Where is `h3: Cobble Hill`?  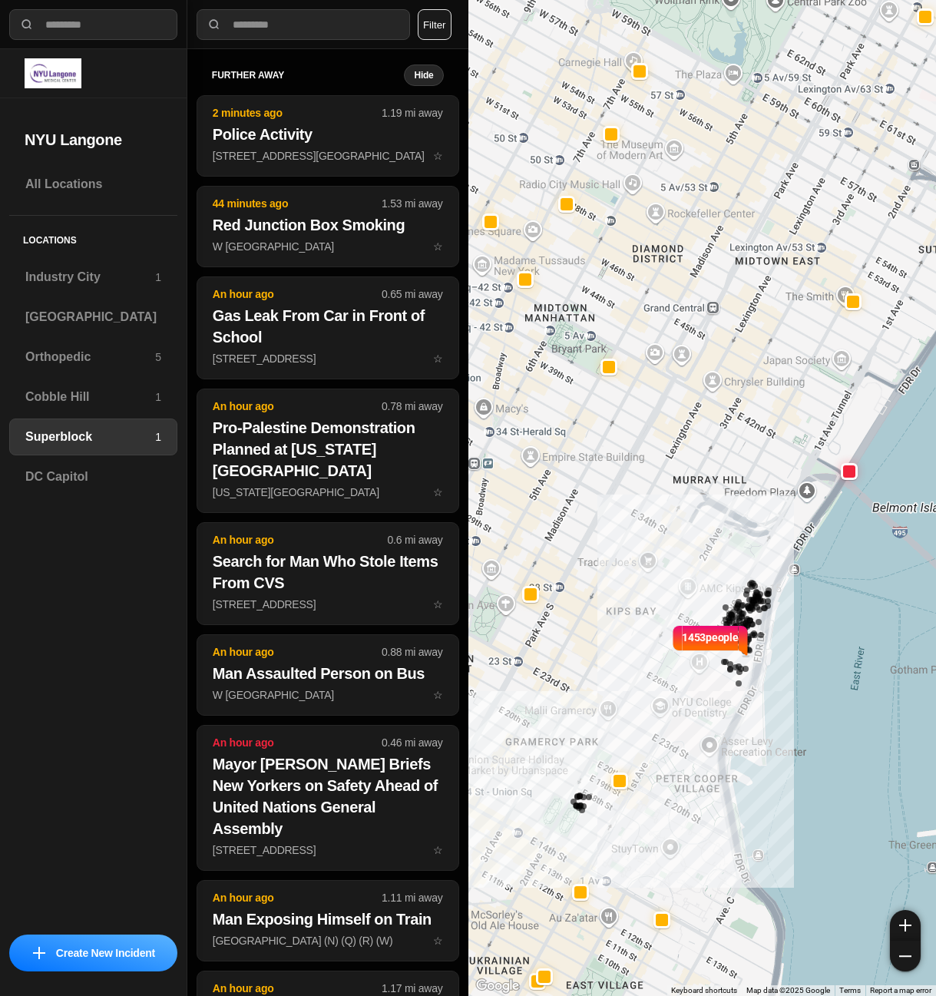 h3: Cobble Hill is located at coordinates (90, 397).